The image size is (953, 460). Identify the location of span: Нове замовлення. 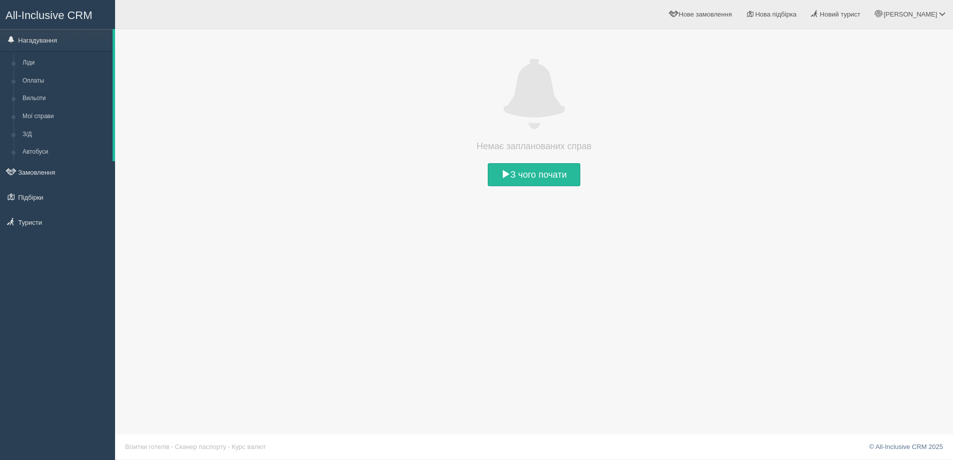
(706, 14).